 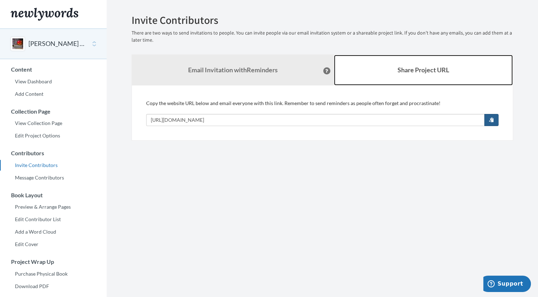 What do you see at coordinates (423, 70) in the screenshot?
I see `b: Share Project URL` at bounding box center [423, 70].